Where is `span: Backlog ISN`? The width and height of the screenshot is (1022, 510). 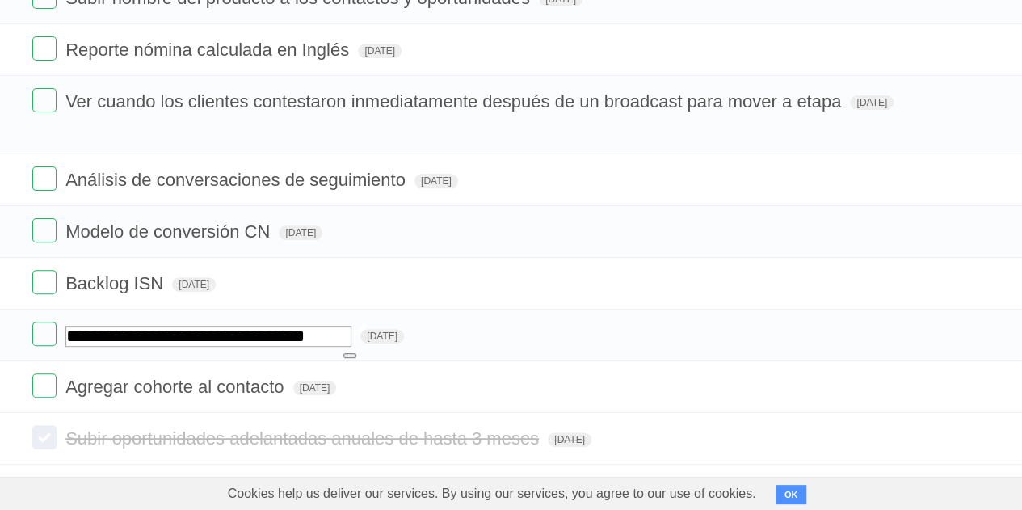 span: Backlog ISN is located at coordinates (116, 283).